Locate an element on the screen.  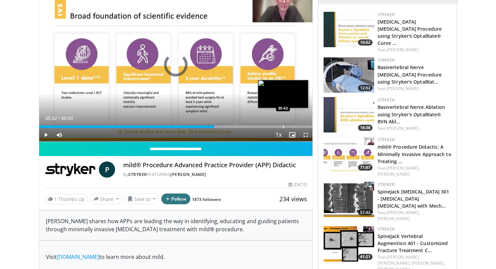
a: 12:52 is located at coordinates (349, 75).